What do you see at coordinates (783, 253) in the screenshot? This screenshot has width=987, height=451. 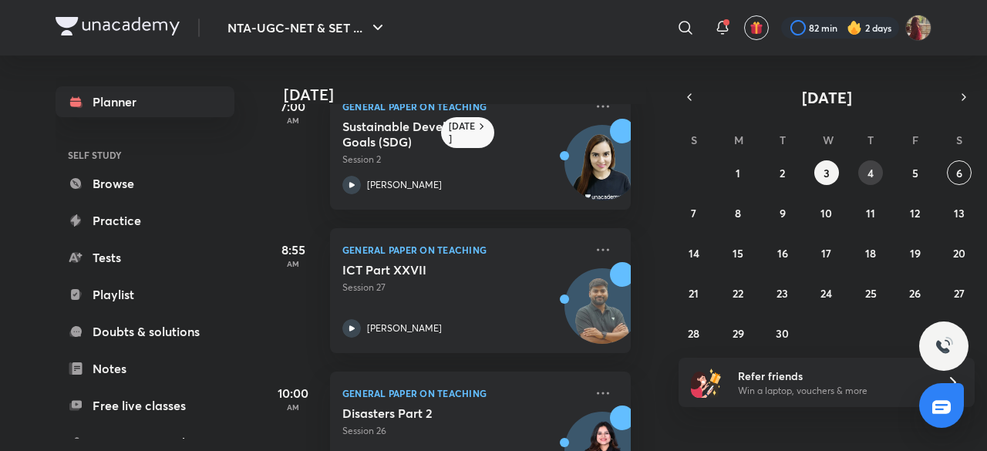 I see `abbr: September 16, 2025` at bounding box center [783, 253].